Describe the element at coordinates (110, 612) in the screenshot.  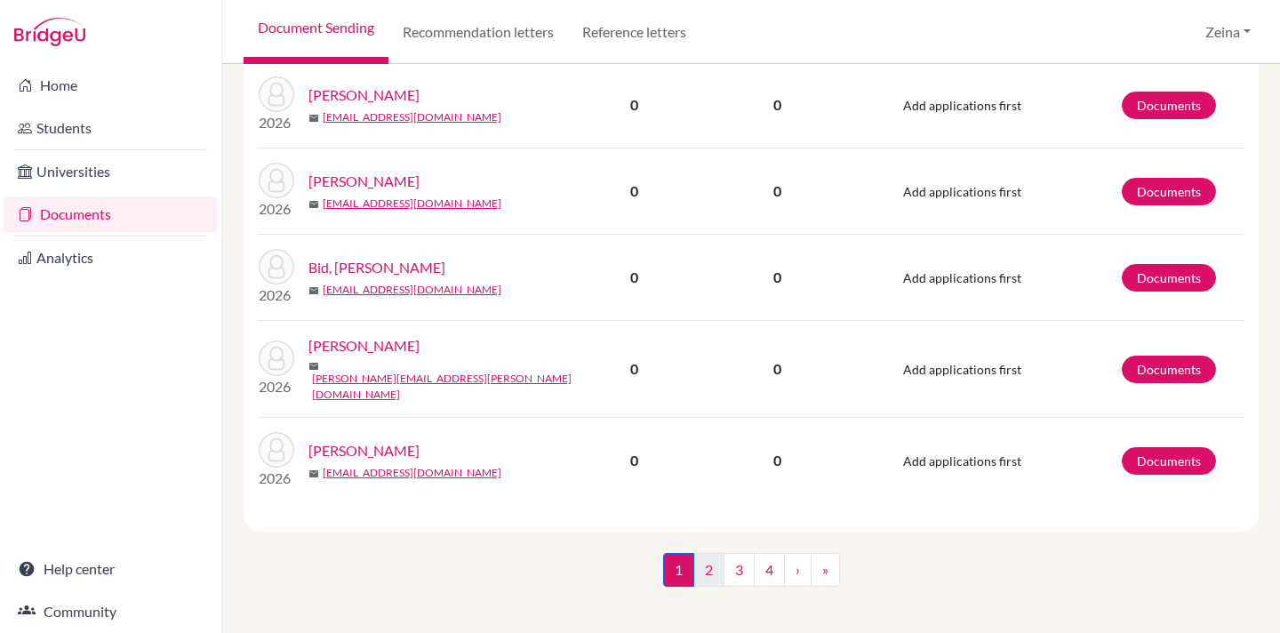
I see `a: Community` at that location.